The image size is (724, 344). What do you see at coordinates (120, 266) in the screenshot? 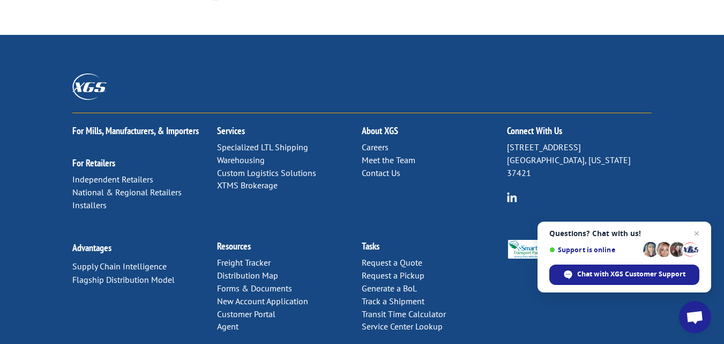
I see `a: Supply Chain Intelligence` at bounding box center [120, 266].